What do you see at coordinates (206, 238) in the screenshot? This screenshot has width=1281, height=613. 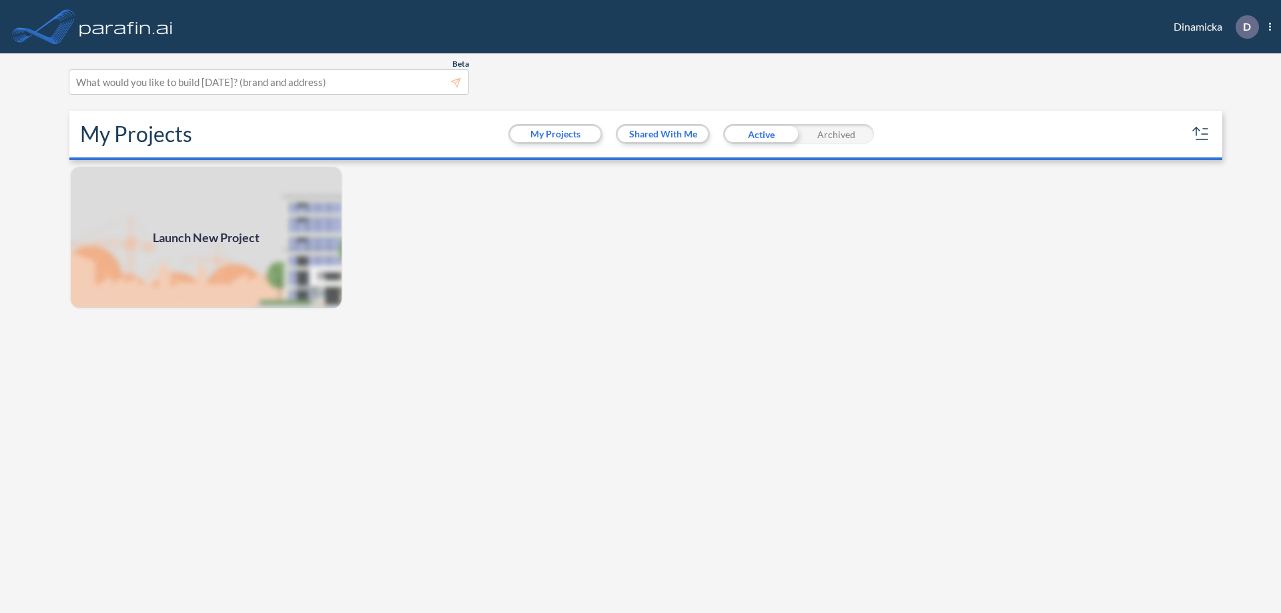 I see `a: Launch New Project` at bounding box center [206, 238].